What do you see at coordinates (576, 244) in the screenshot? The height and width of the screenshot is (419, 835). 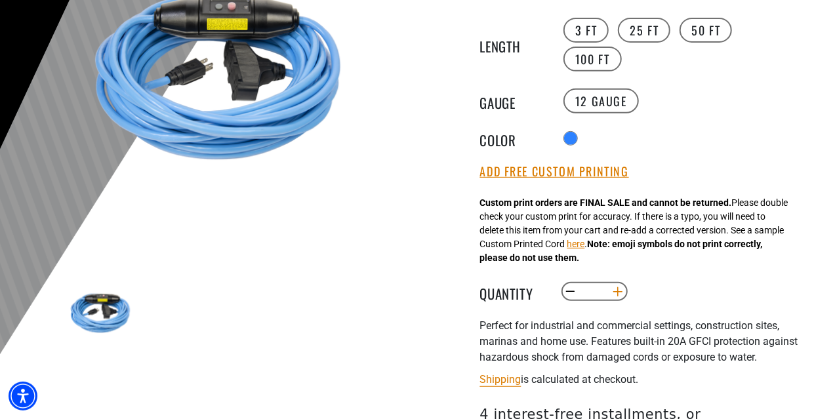 I see `button: here` at bounding box center [576, 244].